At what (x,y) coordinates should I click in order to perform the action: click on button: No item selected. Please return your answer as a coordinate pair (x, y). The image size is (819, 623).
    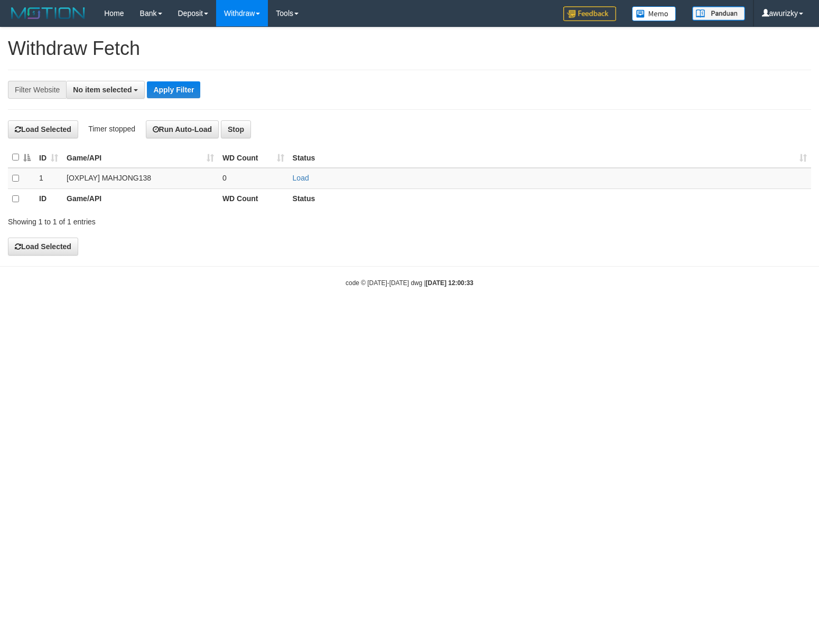
    Looking at the image, I should click on (105, 90).